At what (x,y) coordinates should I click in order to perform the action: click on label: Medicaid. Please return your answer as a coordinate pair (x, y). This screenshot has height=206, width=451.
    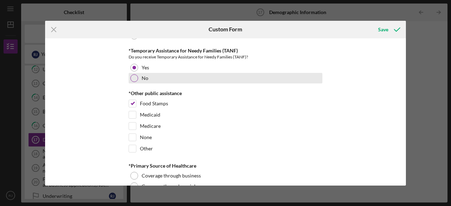
    Looking at the image, I should click on (150, 115).